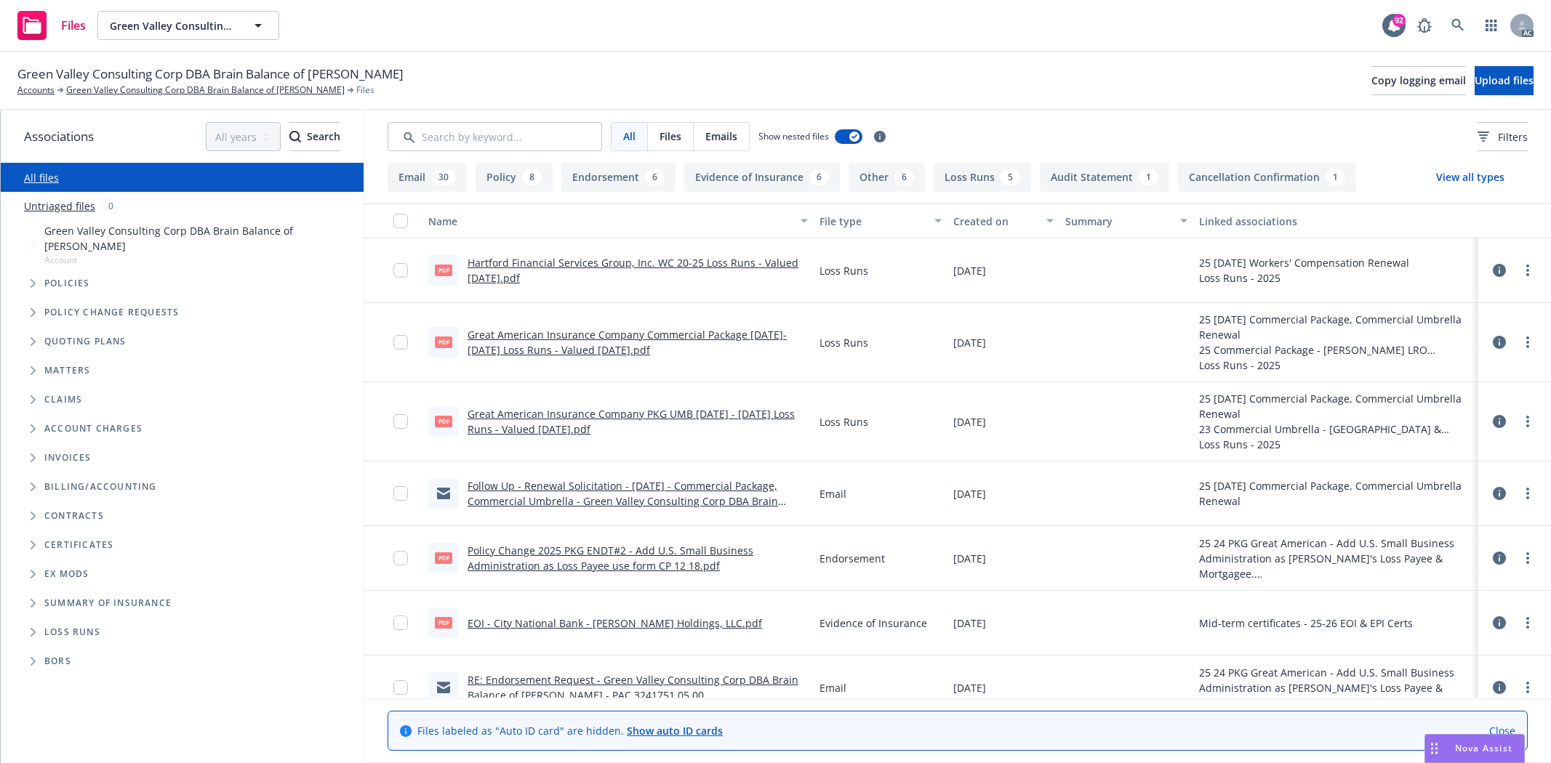 The height and width of the screenshot is (763, 1551). Describe the element at coordinates (852, 558) in the screenshot. I see `span: Endorsement` at that location.